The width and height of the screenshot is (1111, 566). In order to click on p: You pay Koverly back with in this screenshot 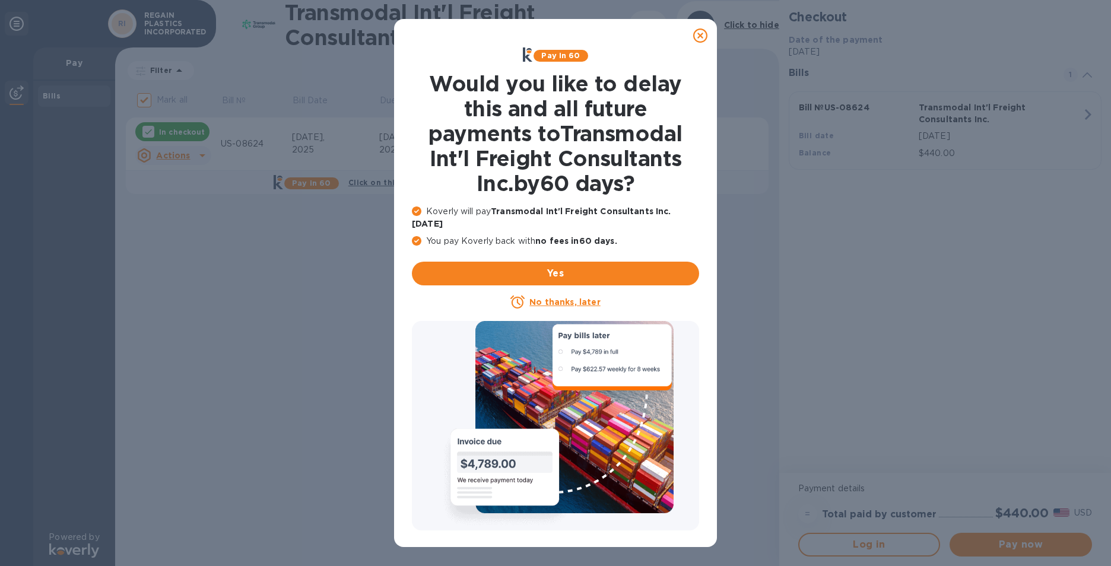, I will do `click(556, 241)`.